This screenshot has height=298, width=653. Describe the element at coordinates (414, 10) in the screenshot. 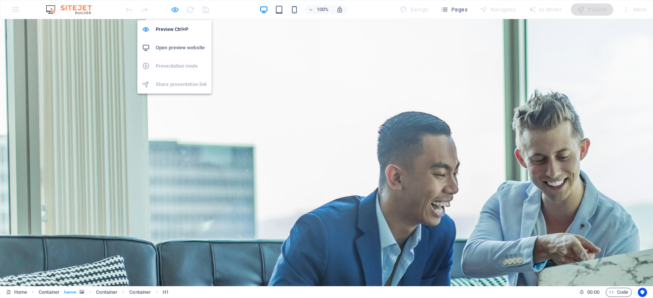

I see `div: Design (Ctrl+Alt+Y)` at that location.